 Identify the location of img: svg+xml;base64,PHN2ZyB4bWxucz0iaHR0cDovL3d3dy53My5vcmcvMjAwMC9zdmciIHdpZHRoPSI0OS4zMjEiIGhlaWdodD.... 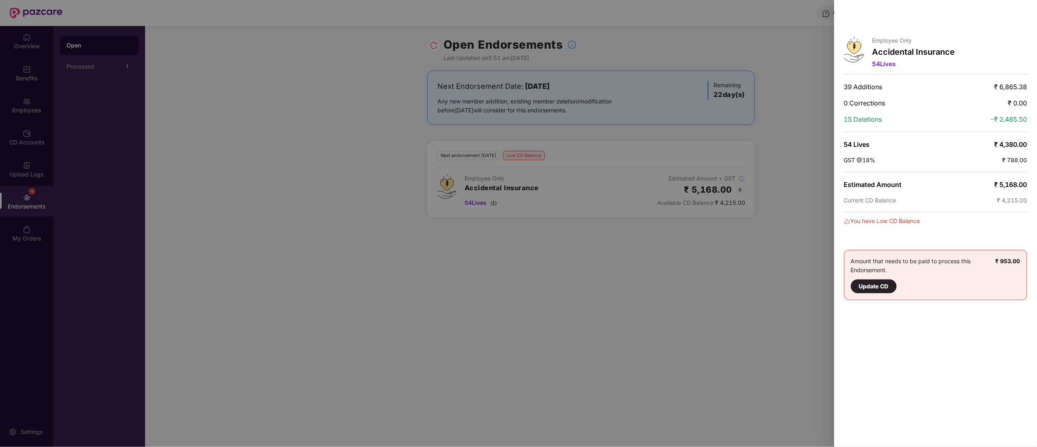
(854, 49).